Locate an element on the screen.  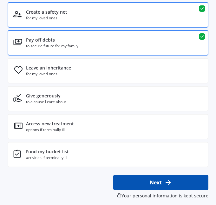
div: Pay off debts is located at coordinates (40, 40).